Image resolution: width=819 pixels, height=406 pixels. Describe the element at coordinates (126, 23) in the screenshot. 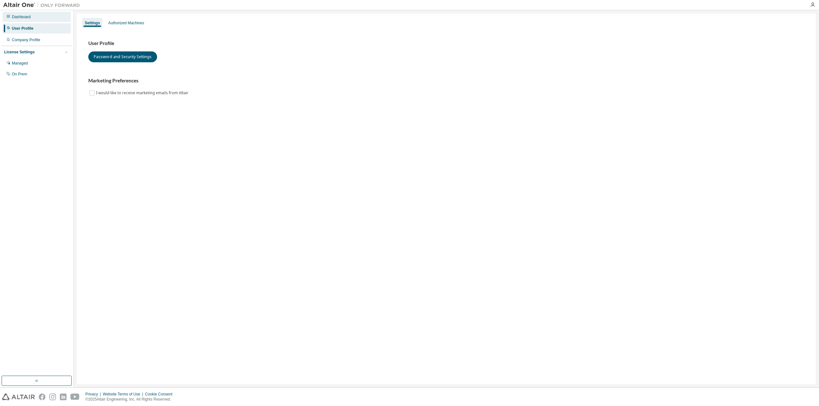

I see `div: Authorized Machines` at that location.